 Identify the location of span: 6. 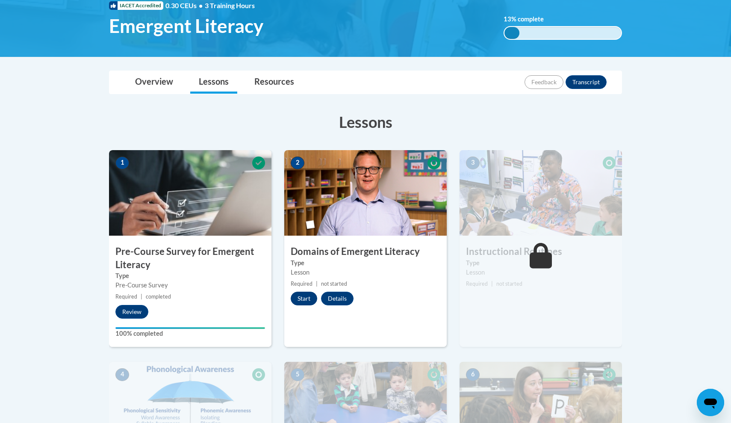
(473, 374).